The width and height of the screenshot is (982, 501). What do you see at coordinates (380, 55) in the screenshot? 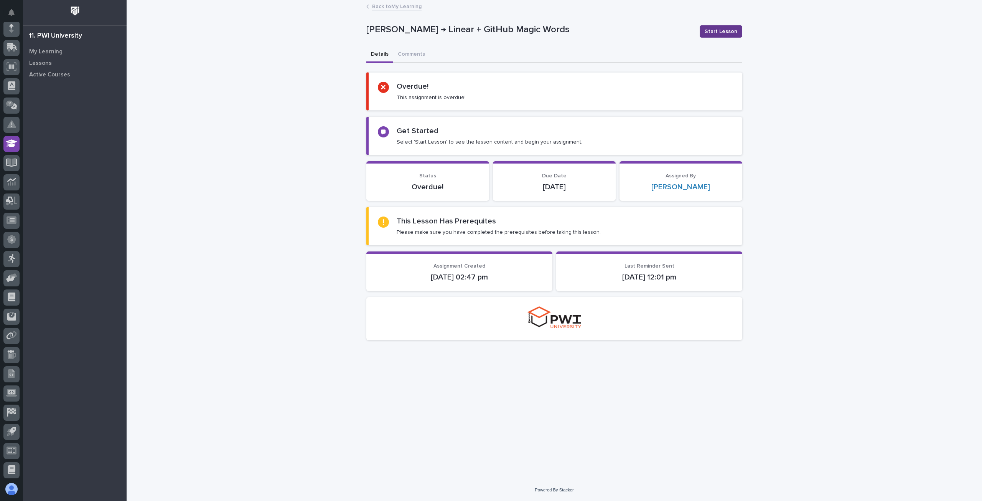
I see `button: Details` at bounding box center [380, 55].